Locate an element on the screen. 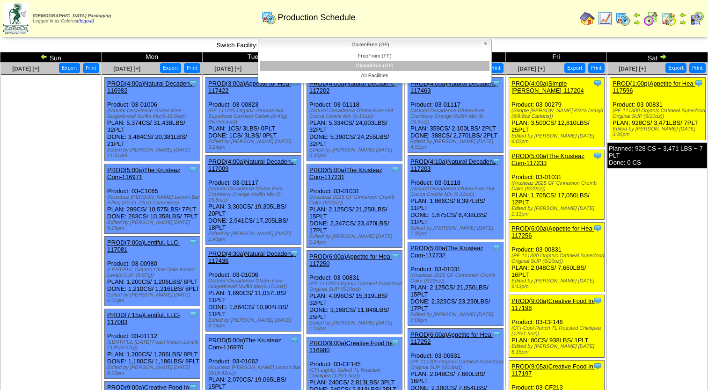 The height and width of the screenshot is (390, 708). td: Mon is located at coordinates (152, 58).